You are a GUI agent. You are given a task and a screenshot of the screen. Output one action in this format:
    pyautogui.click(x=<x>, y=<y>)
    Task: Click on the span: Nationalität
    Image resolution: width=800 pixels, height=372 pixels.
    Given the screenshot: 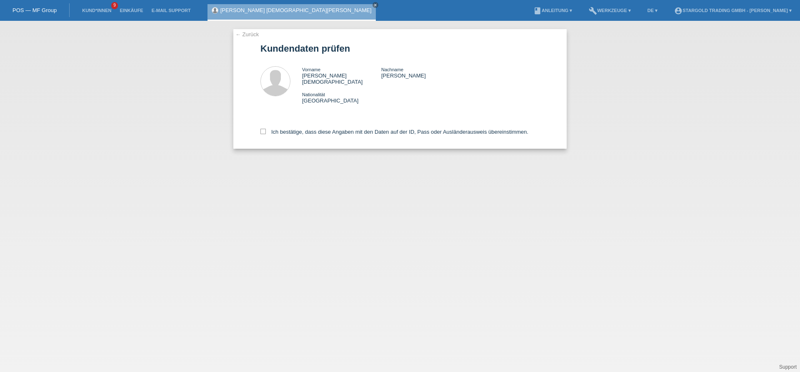 What is the action you would take?
    pyautogui.click(x=313, y=95)
    